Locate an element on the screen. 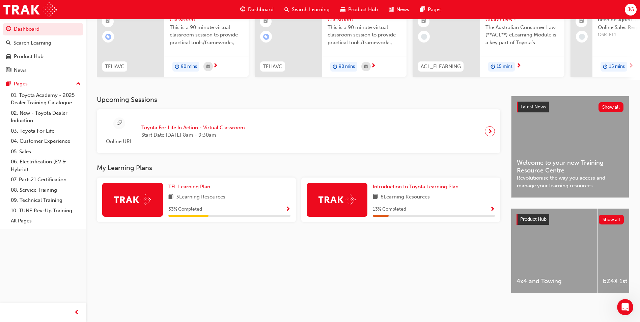 The width and height of the screenshot is (640, 322). span: Pages is located at coordinates (434, 9).